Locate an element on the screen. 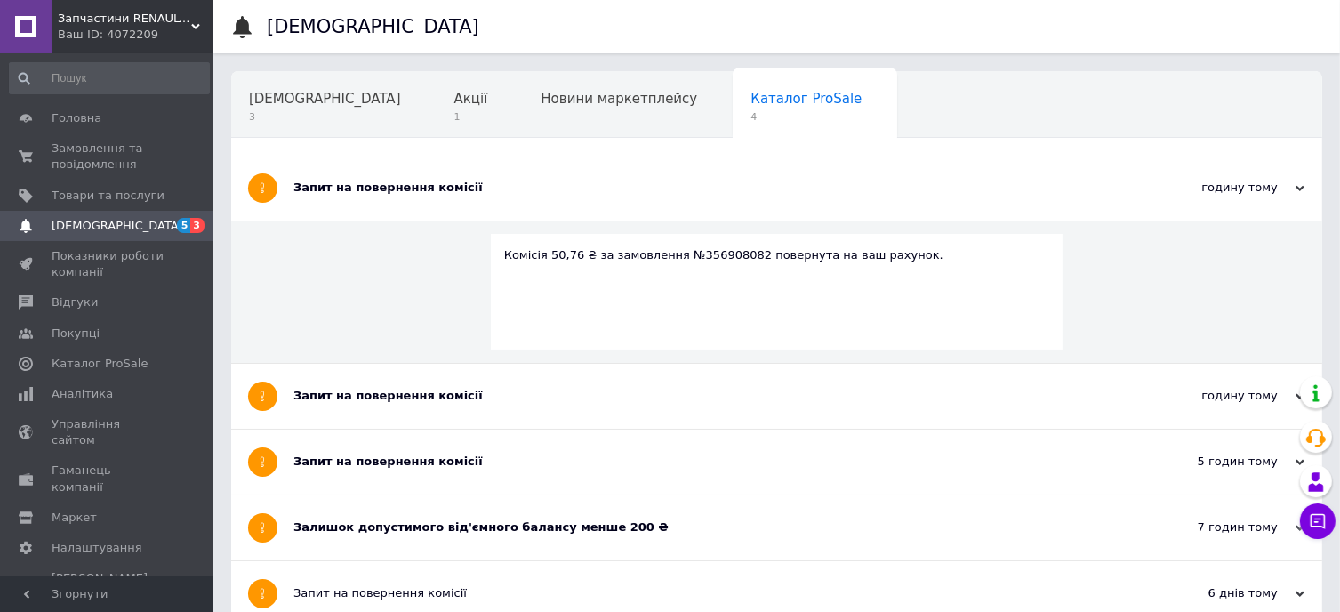 The width and height of the screenshot is (1340, 612). div: 6 днів тому is located at coordinates (1216, 593).